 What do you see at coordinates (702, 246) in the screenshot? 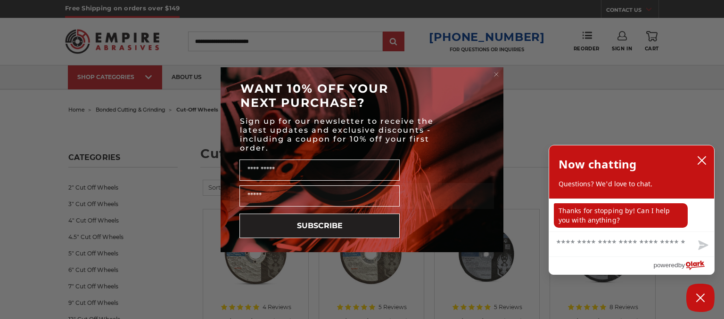
I see `button: Send message` at bounding box center [702, 246].